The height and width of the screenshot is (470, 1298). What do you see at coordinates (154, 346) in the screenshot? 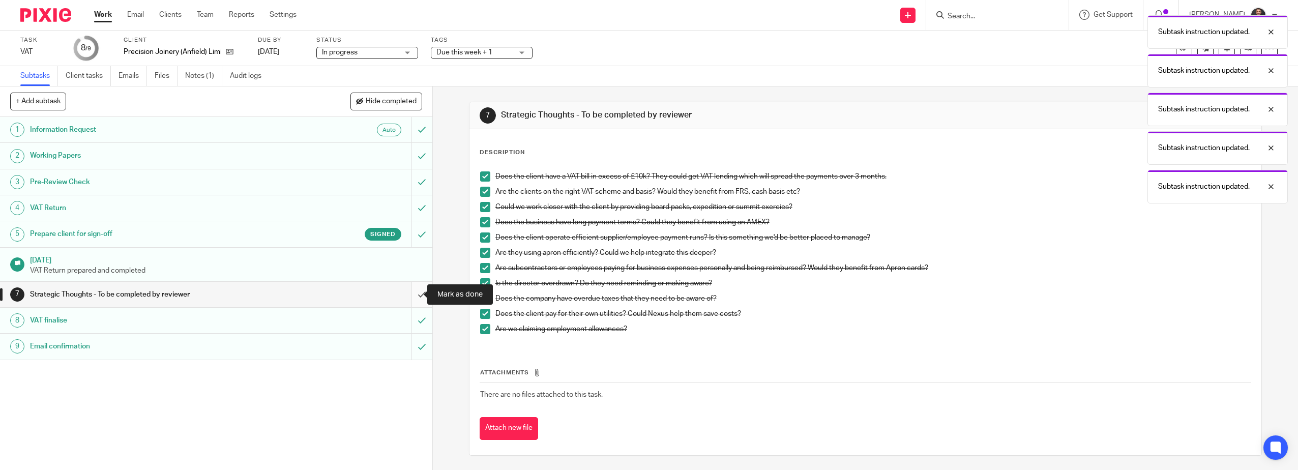
I see `h1: Email confirmation` at bounding box center [154, 346].